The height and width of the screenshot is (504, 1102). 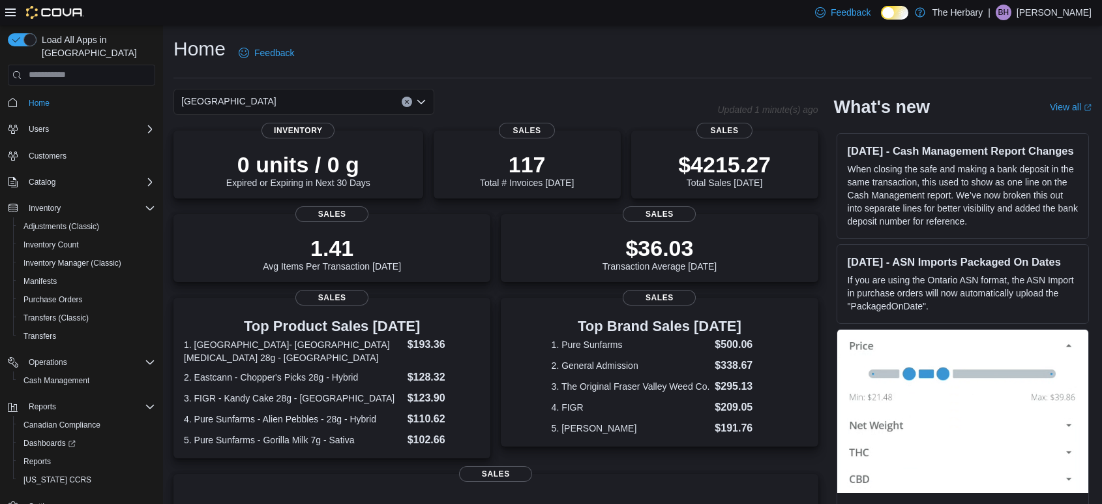 What do you see at coordinates (37, 461) in the screenshot?
I see `a: Reports` at bounding box center [37, 461].